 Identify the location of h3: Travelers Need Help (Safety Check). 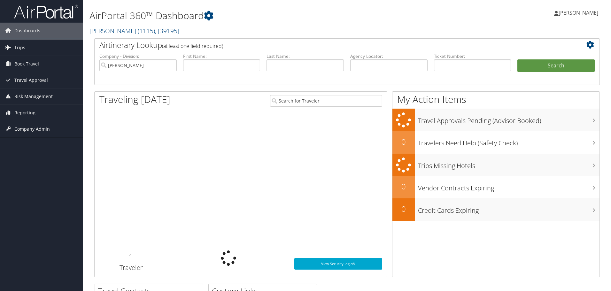
(509, 142).